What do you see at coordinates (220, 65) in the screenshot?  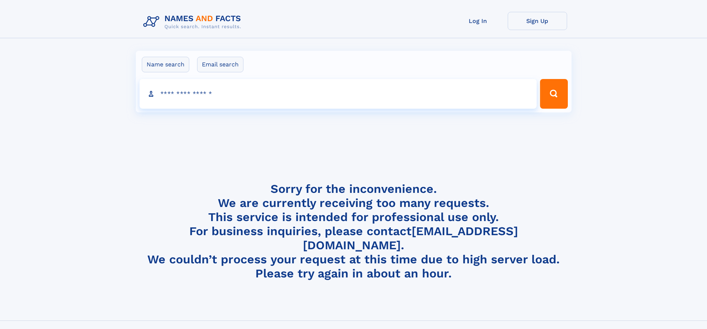 I see `label: Email search` at bounding box center [220, 65].